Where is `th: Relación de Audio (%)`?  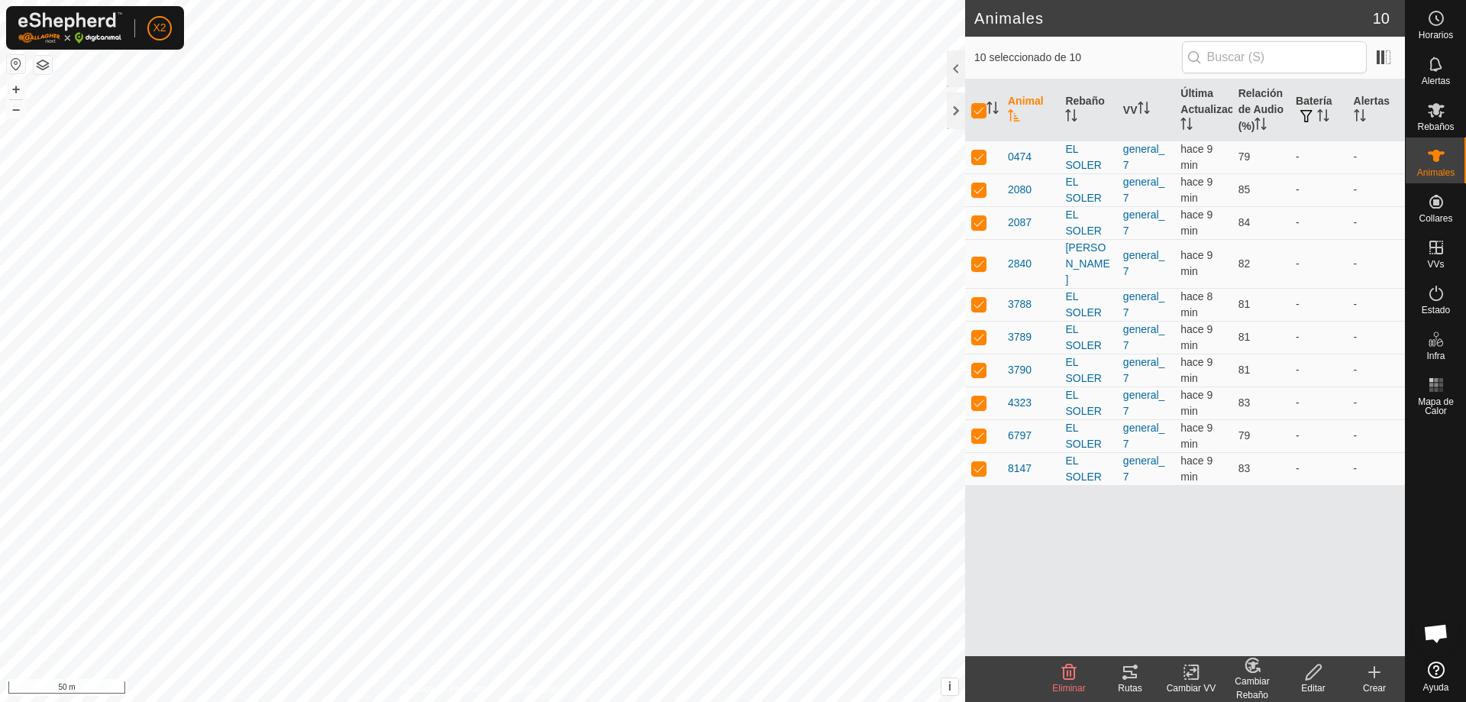 th: Relación de Audio (%) is located at coordinates (1261, 110).